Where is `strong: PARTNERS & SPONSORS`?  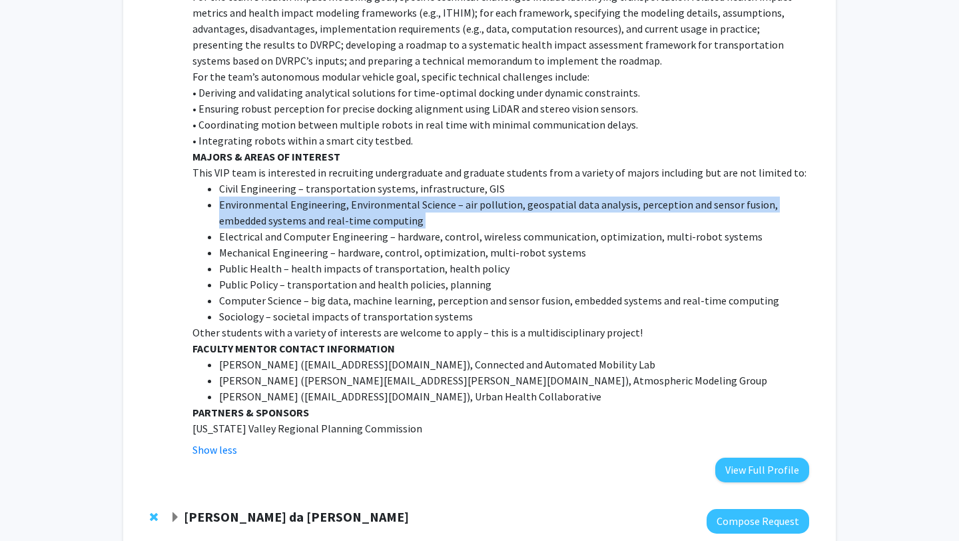
strong: PARTNERS & SPONSORS is located at coordinates (250, 412).